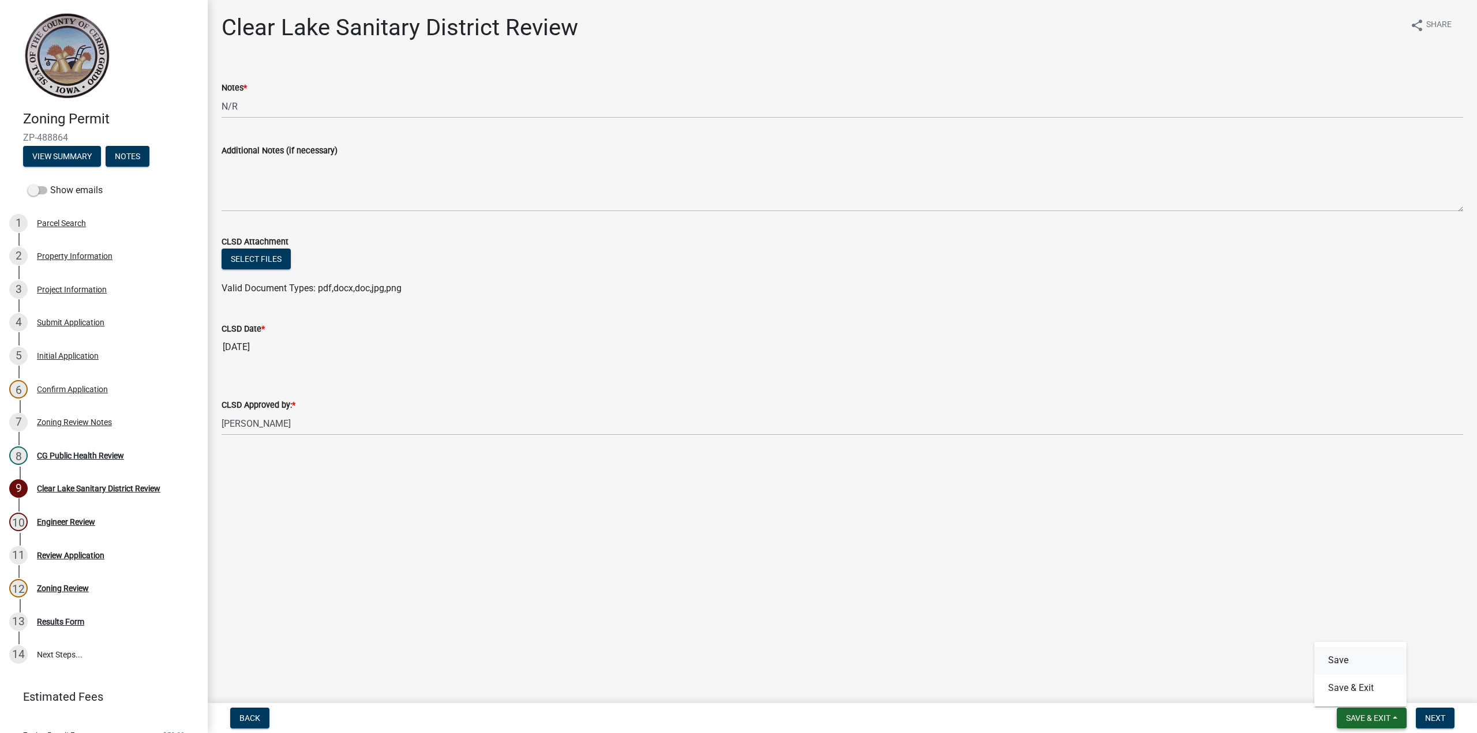  I want to click on label: CLSD Attachment, so click(255, 242).